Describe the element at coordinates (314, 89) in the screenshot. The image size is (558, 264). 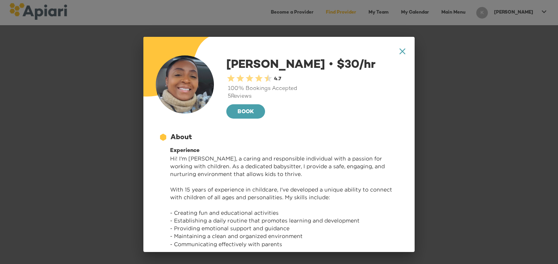
I see `div: 100 % Bookings Accepted` at that location.